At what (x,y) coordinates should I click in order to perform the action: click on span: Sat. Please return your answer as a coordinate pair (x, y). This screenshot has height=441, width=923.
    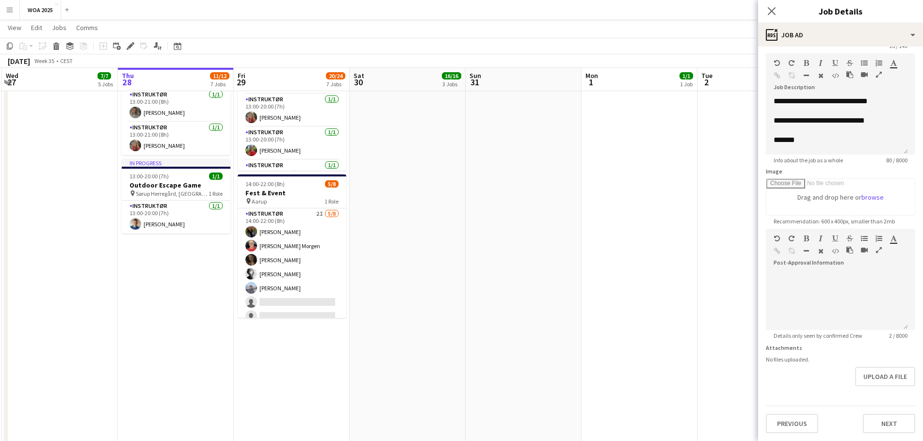
    Looking at the image, I should click on (359, 76).